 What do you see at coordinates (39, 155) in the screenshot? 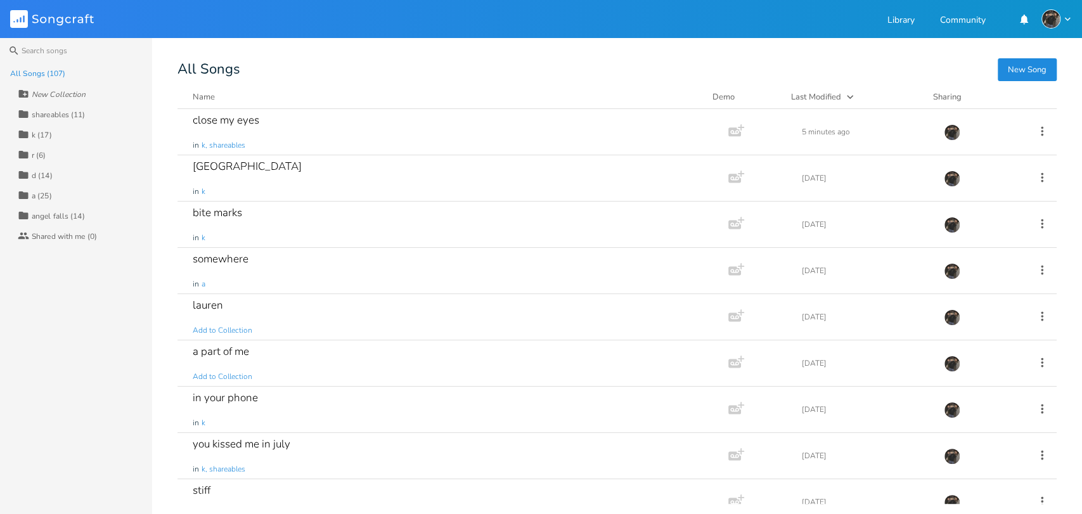
I see `div: r (6)` at bounding box center [39, 155].